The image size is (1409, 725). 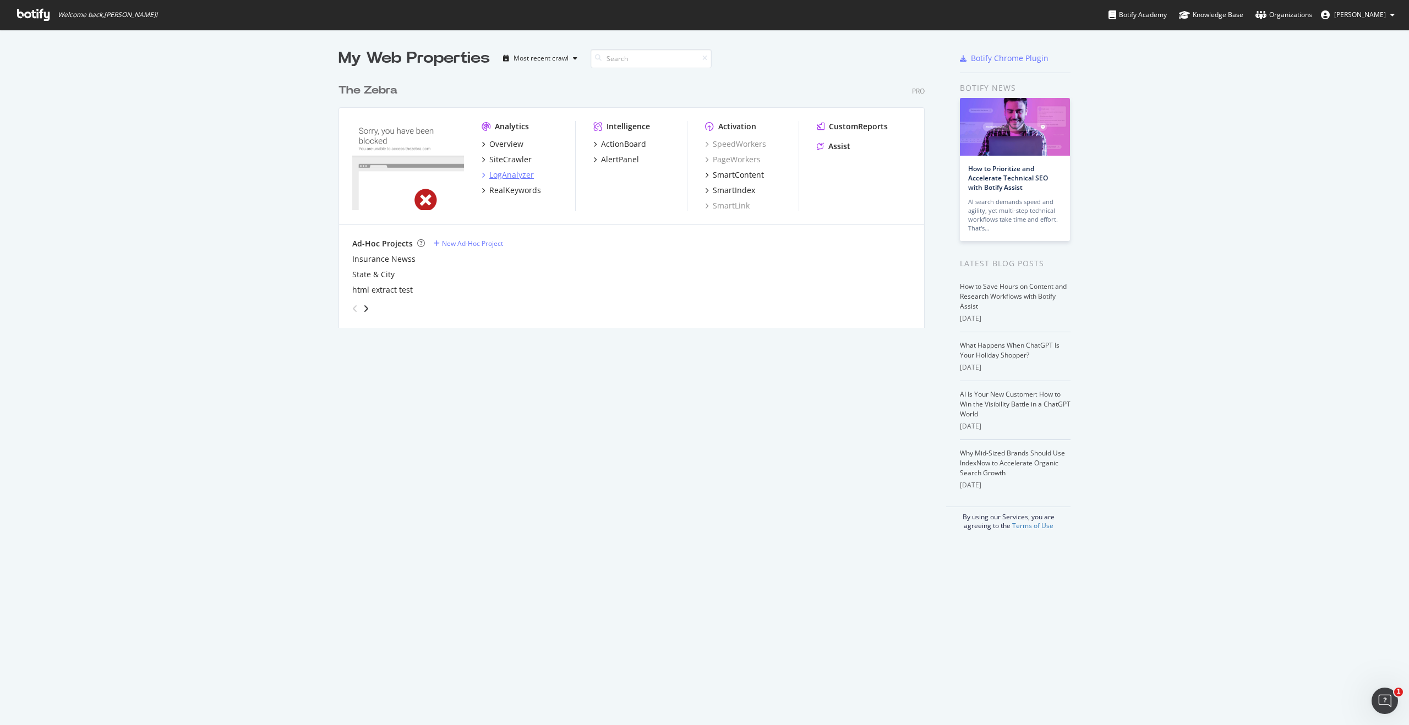 I want to click on input: Search, so click(x=651, y=58).